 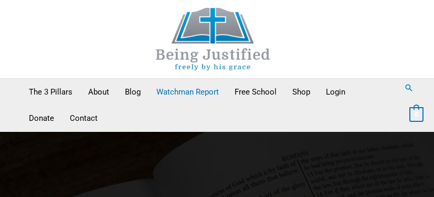 I want to click on a: Donate, so click(x=41, y=118).